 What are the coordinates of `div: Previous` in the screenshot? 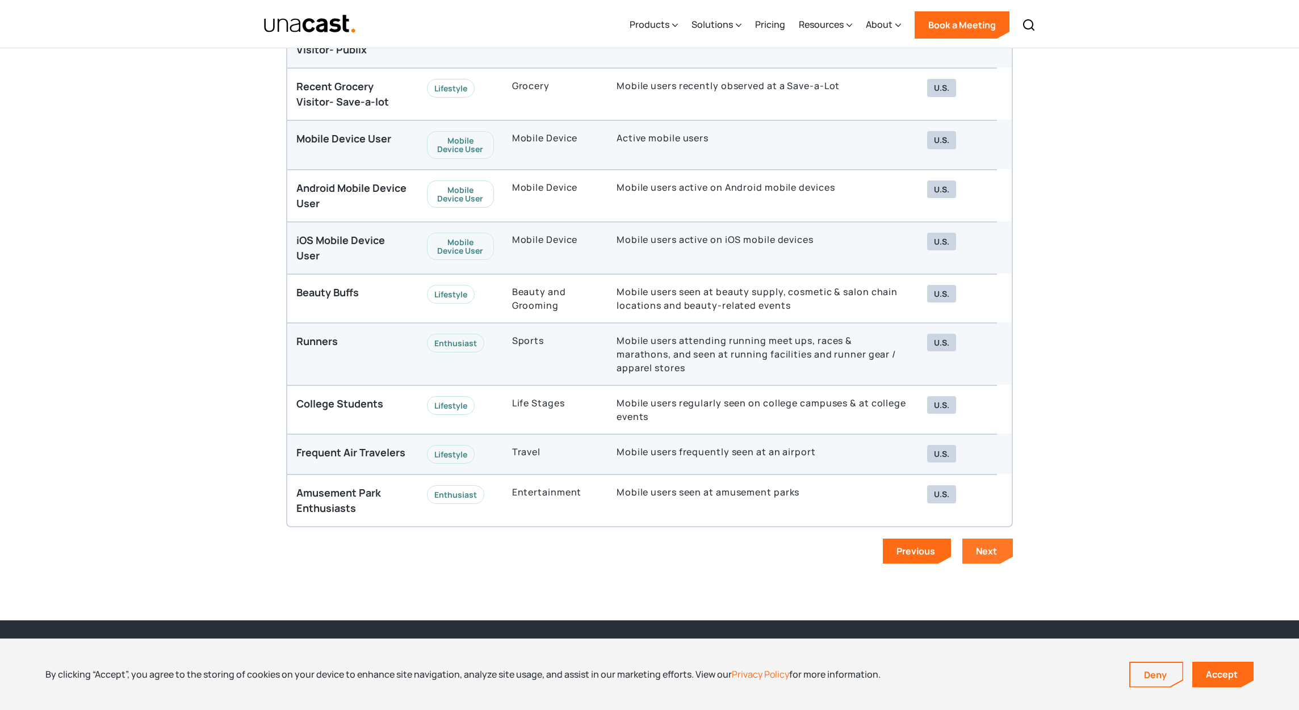 It's located at (916, 551).